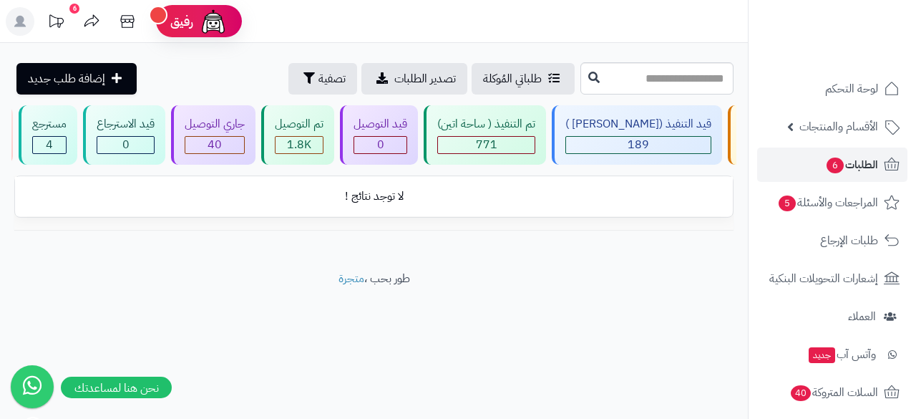  Describe the element at coordinates (834, 392) in the screenshot. I see `span: السلات المتروكة` at that location.